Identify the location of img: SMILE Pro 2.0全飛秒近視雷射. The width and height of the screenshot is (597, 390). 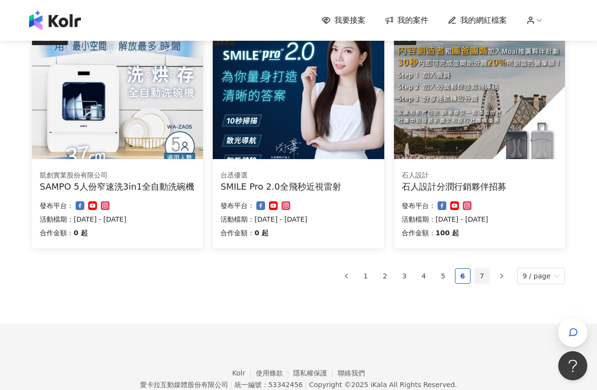
(298, 94).